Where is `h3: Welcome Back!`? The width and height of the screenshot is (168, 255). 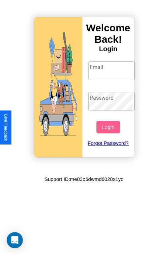
h3: Welcome Back! is located at coordinates (108, 34).